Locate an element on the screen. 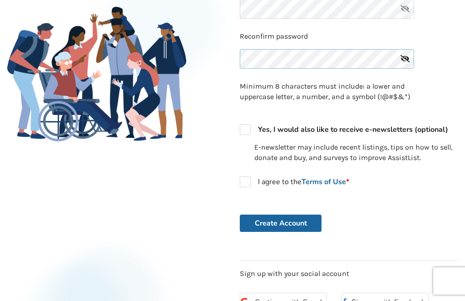  p: Minimum 8 characters must include: a lower and uppercase letter, a number, and a symbol (!@#$&*) is located at coordinates (327, 92).